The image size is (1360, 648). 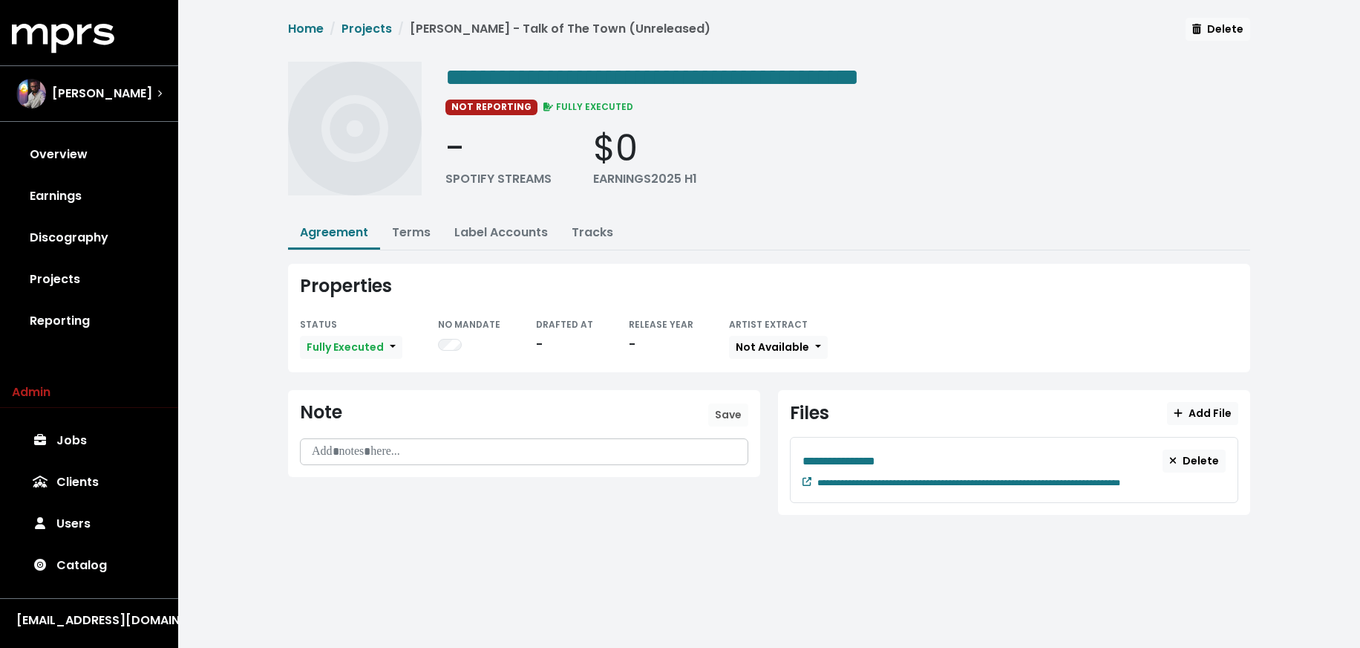 What do you see at coordinates (587, 106) in the screenshot?
I see `span: FULLY EXECUTED` at bounding box center [587, 106].